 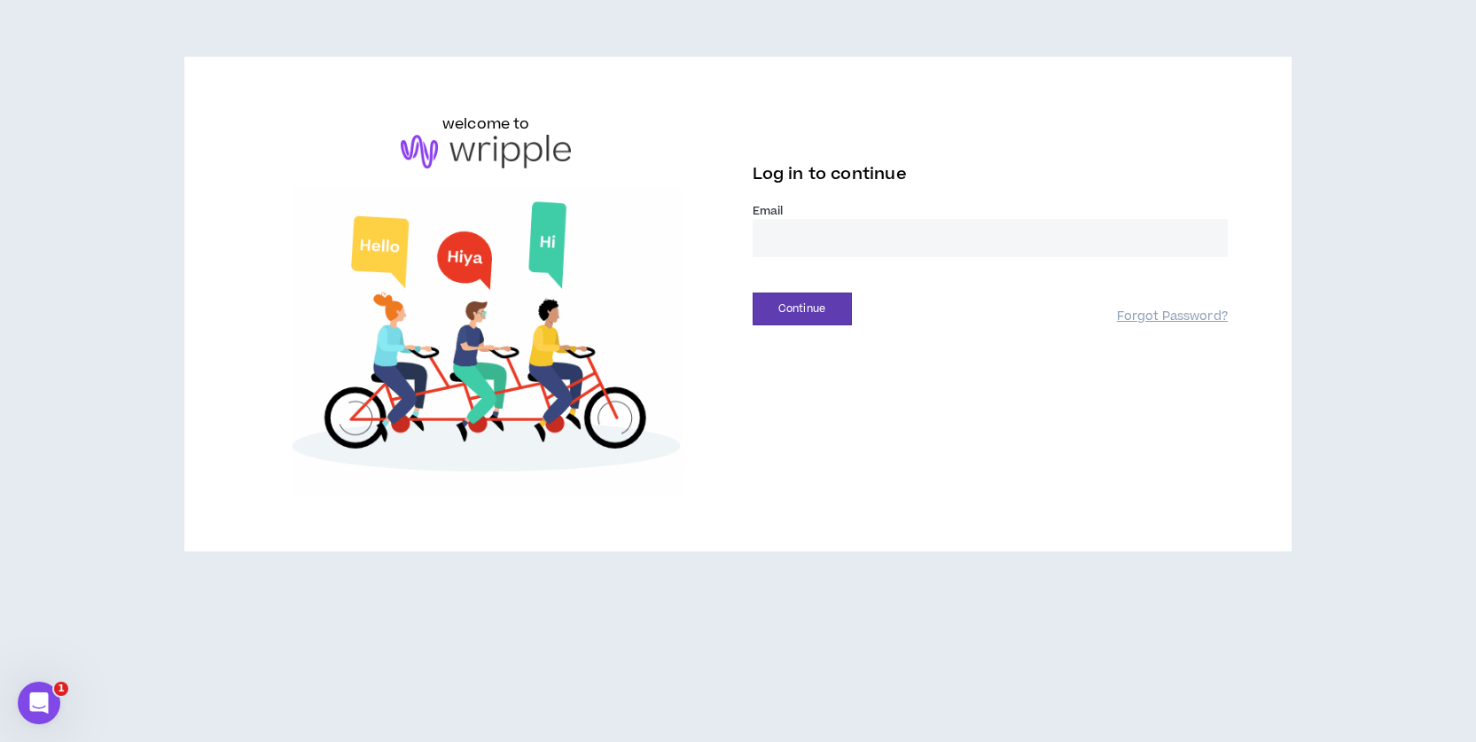 What do you see at coordinates (61, 689) in the screenshot?
I see `span: 1` at bounding box center [61, 689].